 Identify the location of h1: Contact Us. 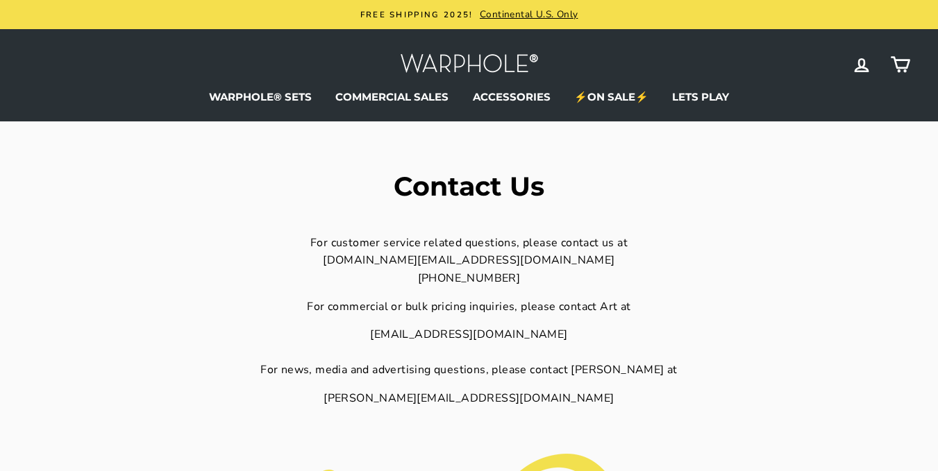
(469, 187).